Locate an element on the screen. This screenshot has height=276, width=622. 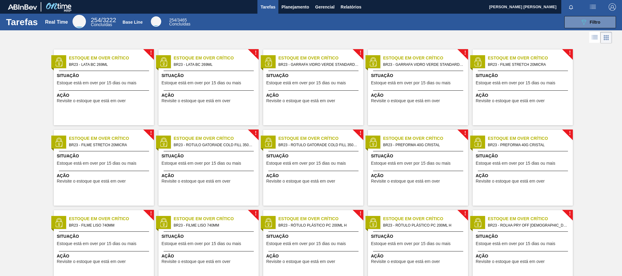
img: TNhmsLtSVTkK8tSr43FrP2fwEKptu5GPRR3wAAAABJRU5ErkJggg== is located at coordinates (22, 7).